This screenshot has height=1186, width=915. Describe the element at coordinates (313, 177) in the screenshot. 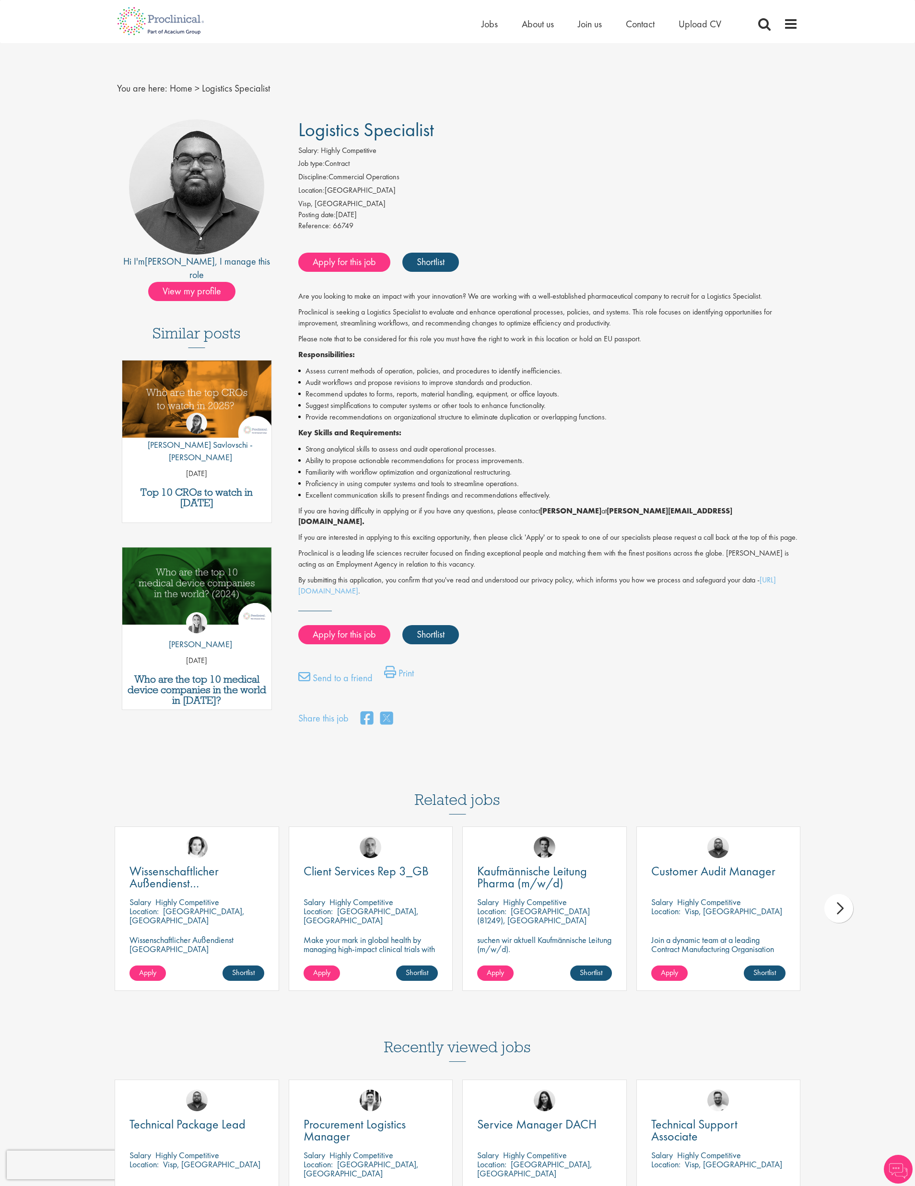

I see `label: Discipline:` at that location.